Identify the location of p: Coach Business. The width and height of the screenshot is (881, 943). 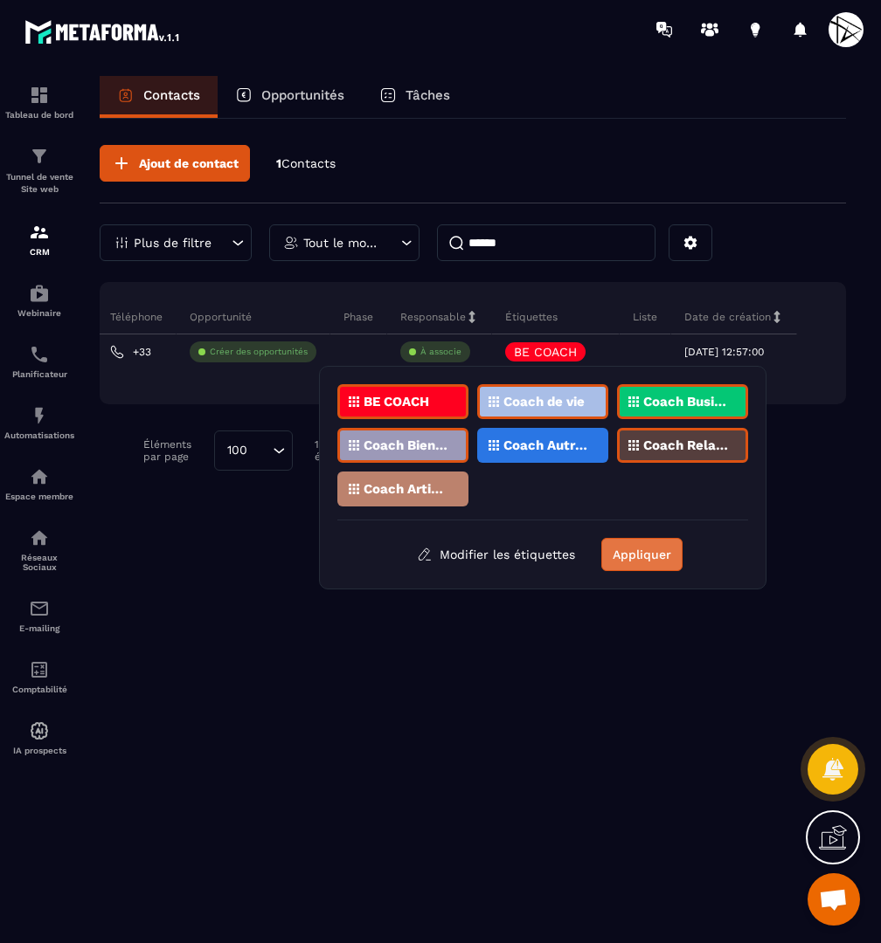
(685, 402).